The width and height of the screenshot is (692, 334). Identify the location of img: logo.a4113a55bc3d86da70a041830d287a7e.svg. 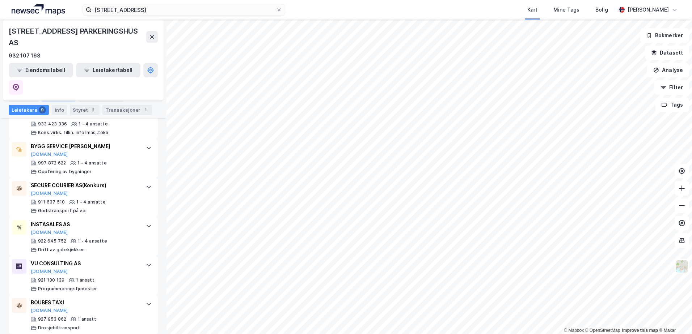
(38, 10).